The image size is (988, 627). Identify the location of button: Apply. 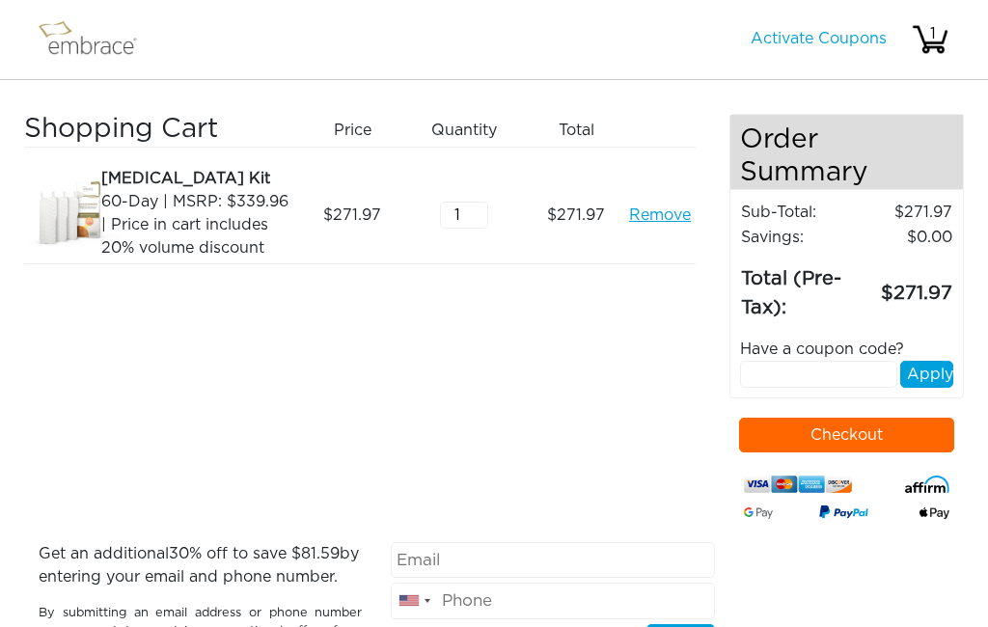
(926, 374).